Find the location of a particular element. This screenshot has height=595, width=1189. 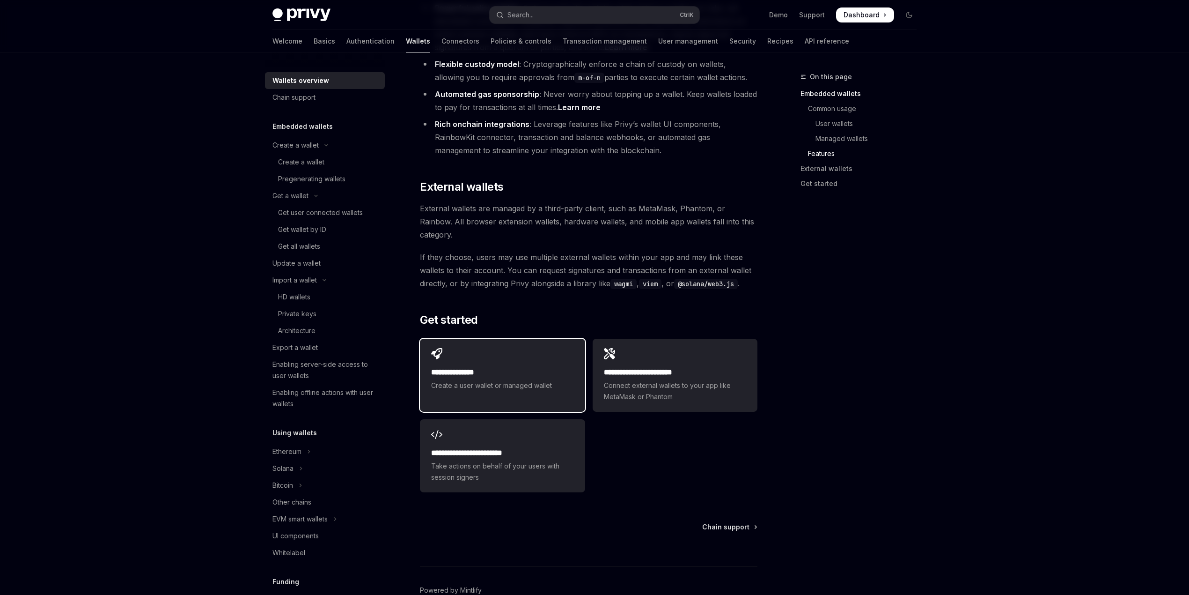

a: Pregenerating wallets is located at coordinates (325, 179).